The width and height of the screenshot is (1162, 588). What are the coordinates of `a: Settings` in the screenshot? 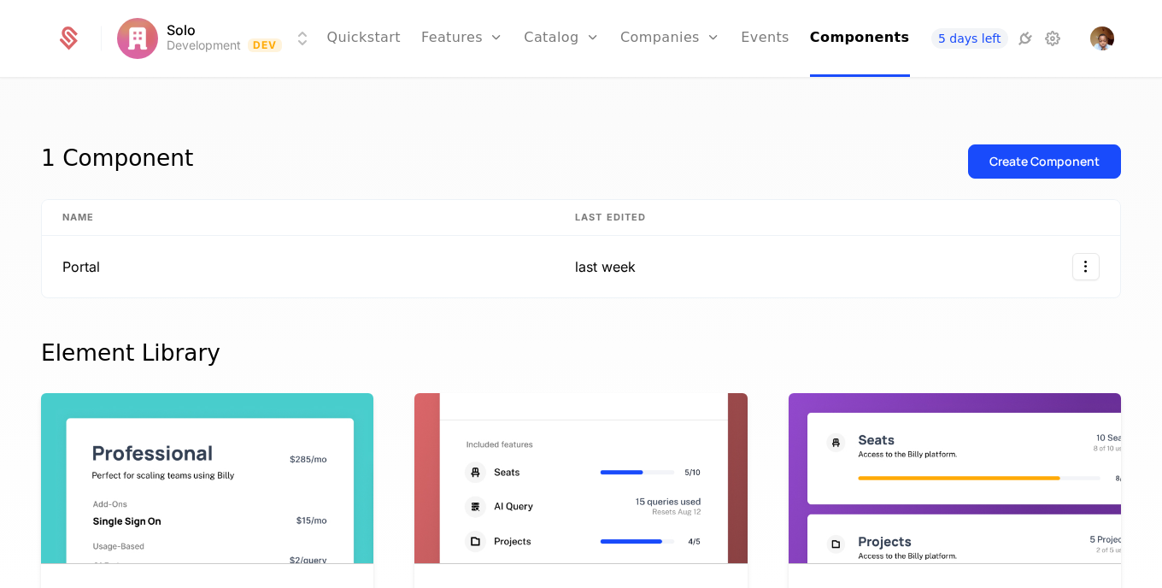 It's located at (1052, 38).